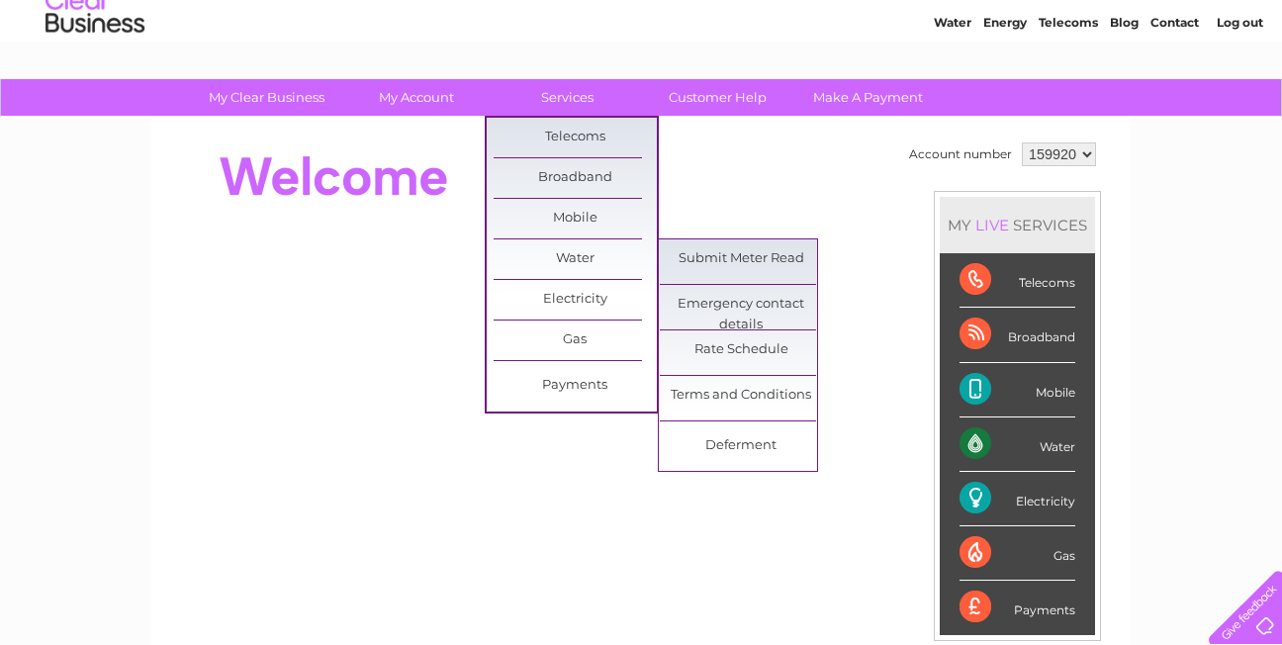  Describe the element at coordinates (575, 178) in the screenshot. I see `a: Broadband` at that location.